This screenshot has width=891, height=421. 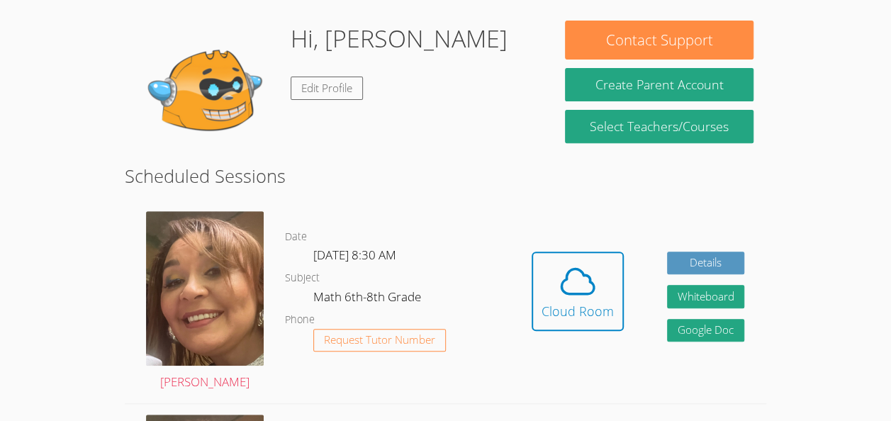 What do you see at coordinates (659, 40) in the screenshot?
I see `button: Contact Support` at bounding box center [659, 40].